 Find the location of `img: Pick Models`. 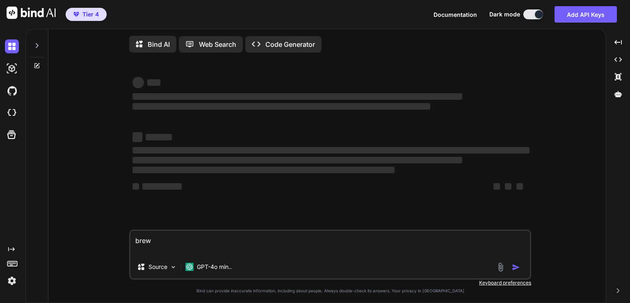

img: Pick Models is located at coordinates (173, 267).